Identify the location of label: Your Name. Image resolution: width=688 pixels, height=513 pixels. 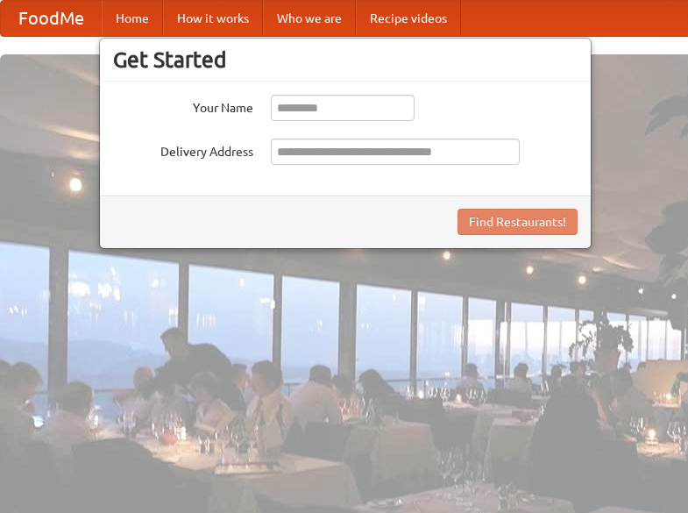
(183, 105).